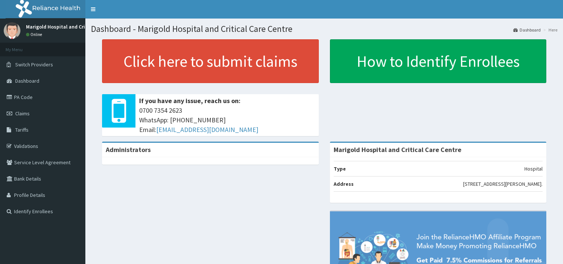  What do you see at coordinates (22, 114) in the screenshot?
I see `span: Claims` at bounding box center [22, 114].